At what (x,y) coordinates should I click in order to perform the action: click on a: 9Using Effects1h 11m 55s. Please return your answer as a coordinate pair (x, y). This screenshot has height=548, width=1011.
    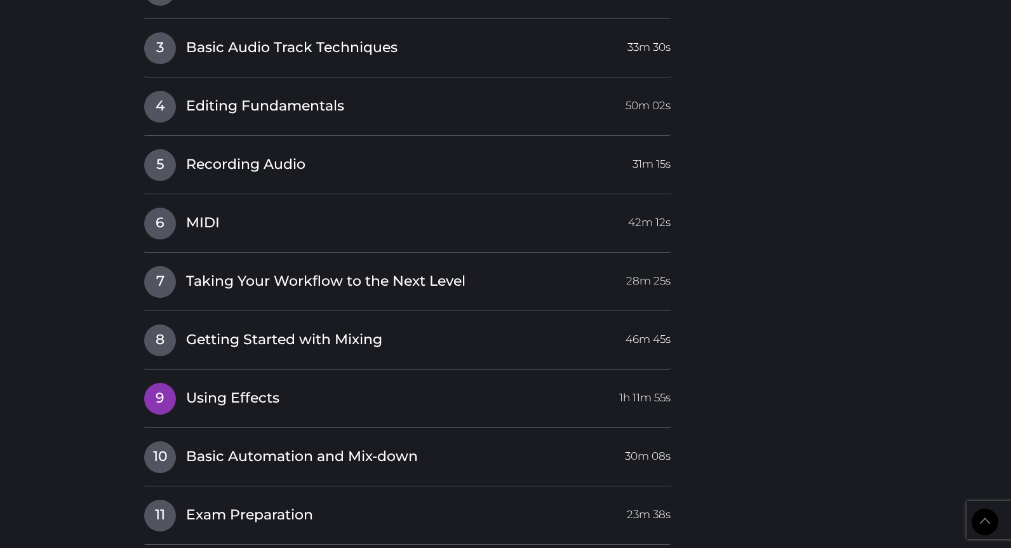
    Looking at the image, I should click on (407, 396).